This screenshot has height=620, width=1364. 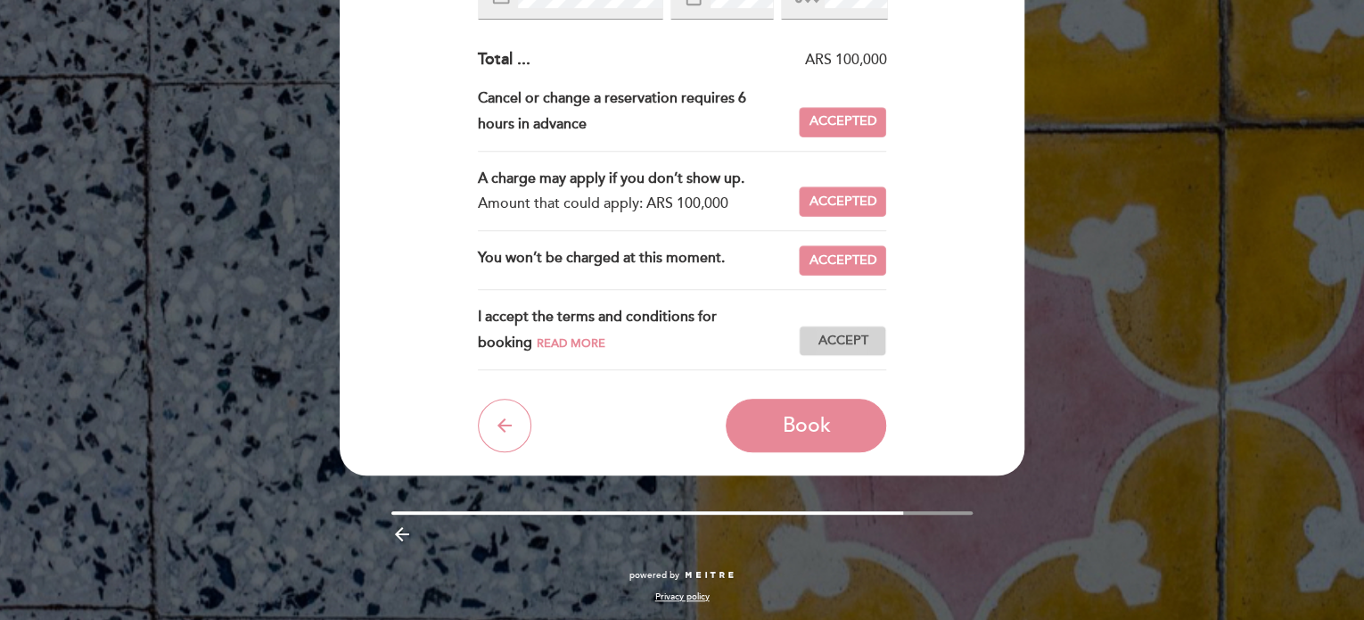 I want to click on button: Accept, so click(x=843, y=341).